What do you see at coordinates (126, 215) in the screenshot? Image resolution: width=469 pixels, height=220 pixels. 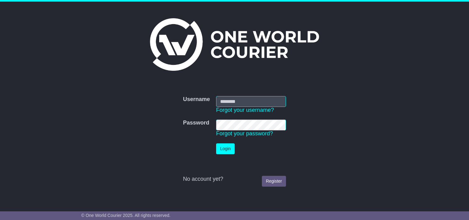 I see `span: © One World Courier 2025. All rights reserved.` at bounding box center [126, 215].